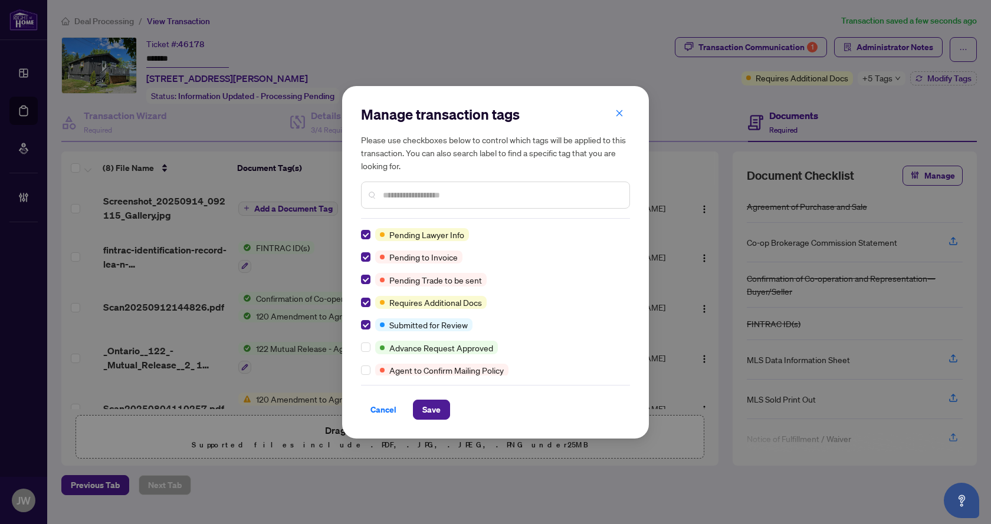 The height and width of the screenshot is (524, 991). I want to click on span: Pending Trade to be sent, so click(435, 280).